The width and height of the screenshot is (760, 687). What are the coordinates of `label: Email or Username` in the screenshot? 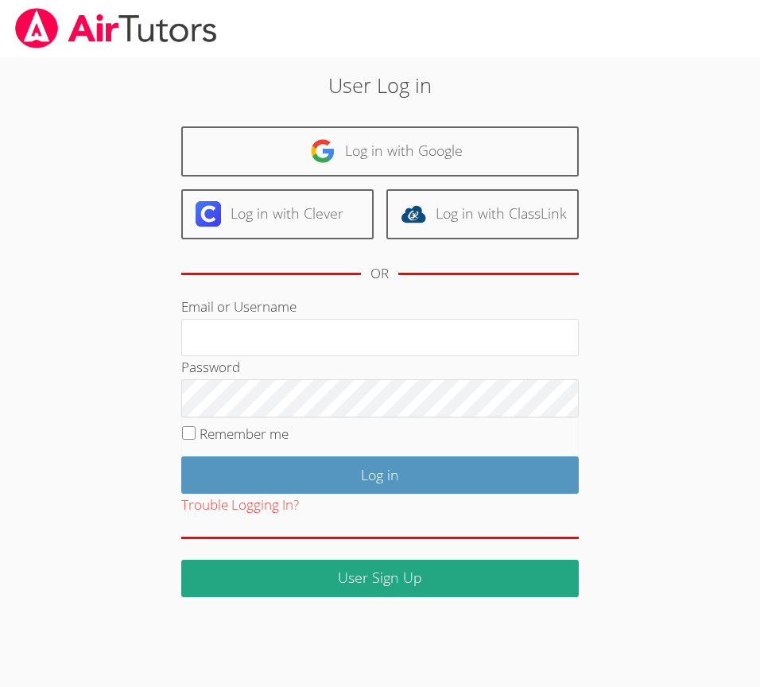 It's located at (239, 306).